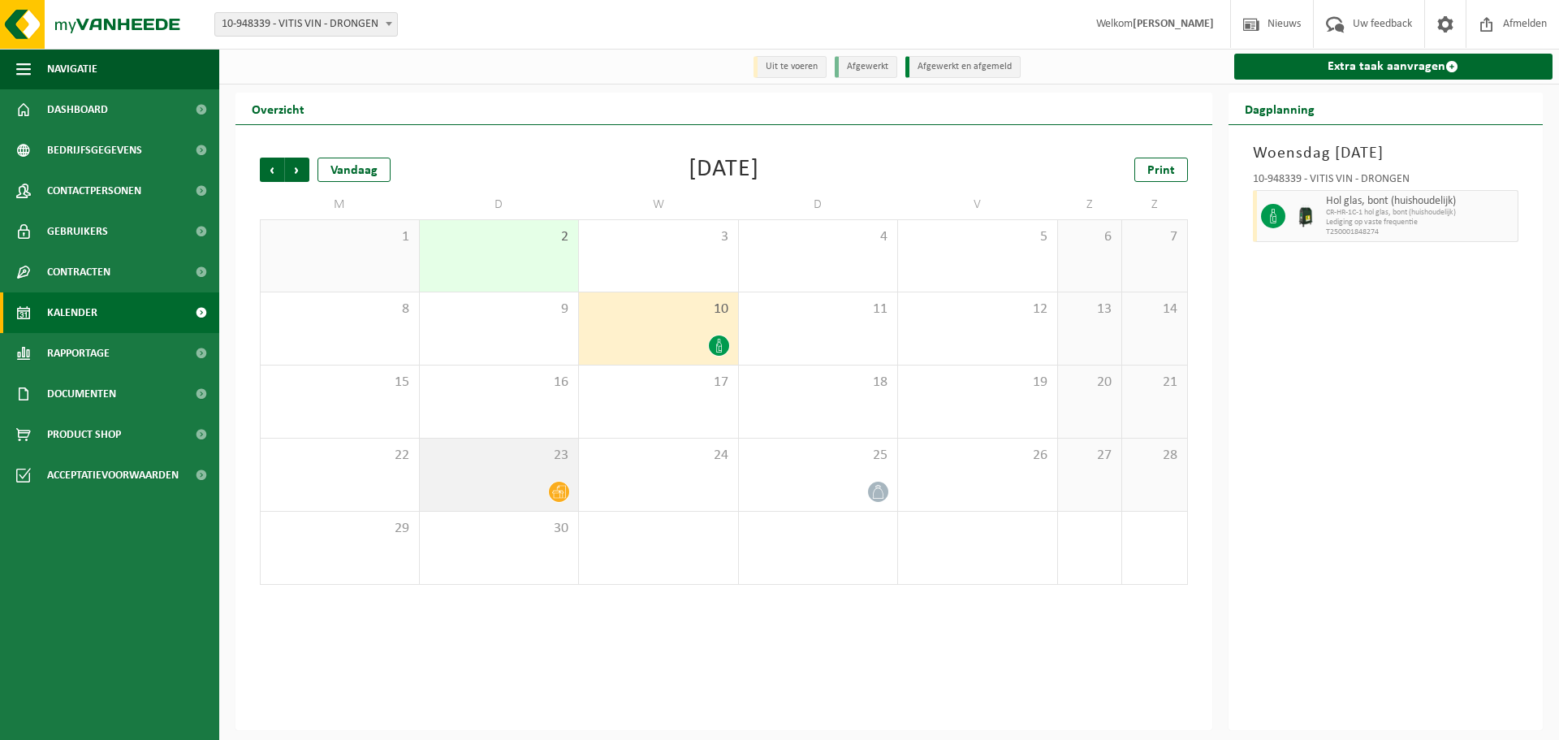 The height and width of the screenshot is (740, 1559). What do you see at coordinates (78, 353) in the screenshot?
I see `span: Rapportage` at bounding box center [78, 353].